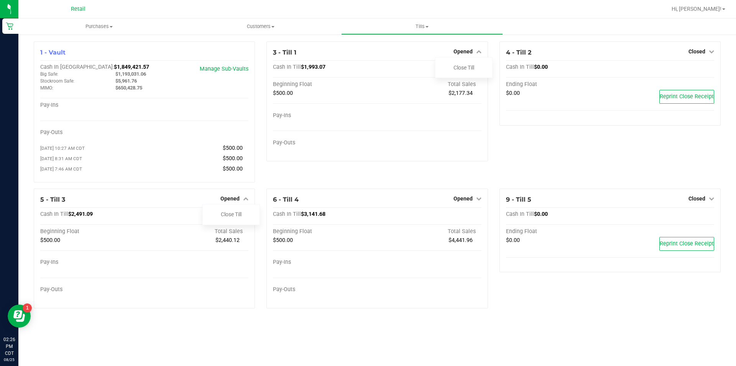 Image resolution: width=736 pixels, height=366 pixels. Describe the element at coordinates (132, 67) in the screenshot. I see `span: $1,849,421.57` at that location.